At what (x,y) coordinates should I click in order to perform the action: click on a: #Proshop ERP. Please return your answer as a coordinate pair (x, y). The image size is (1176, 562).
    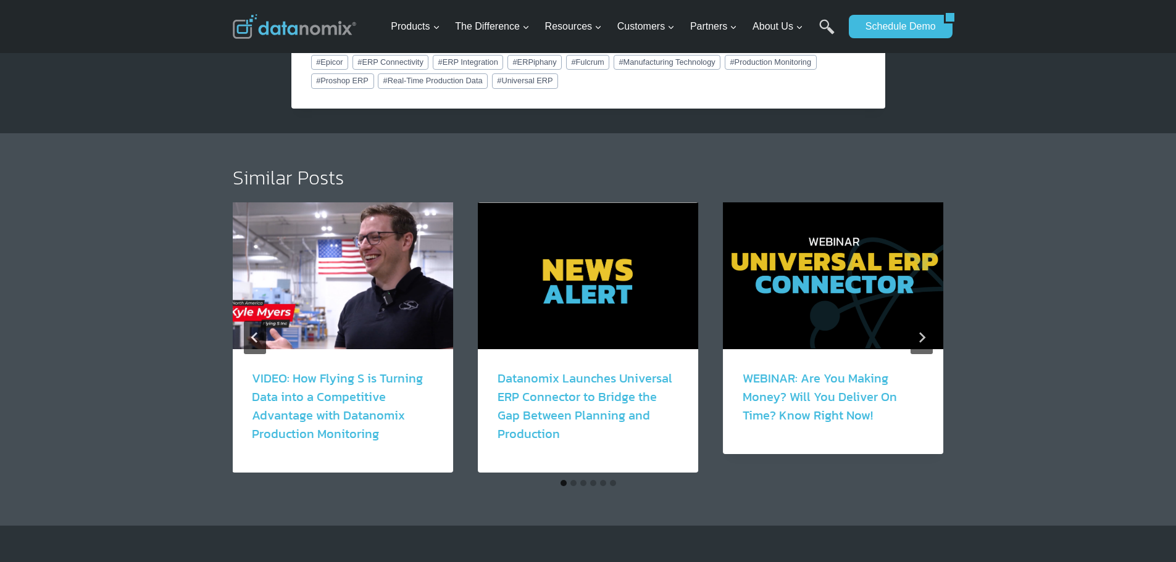
    Looking at the image, I should click on (343, 81).